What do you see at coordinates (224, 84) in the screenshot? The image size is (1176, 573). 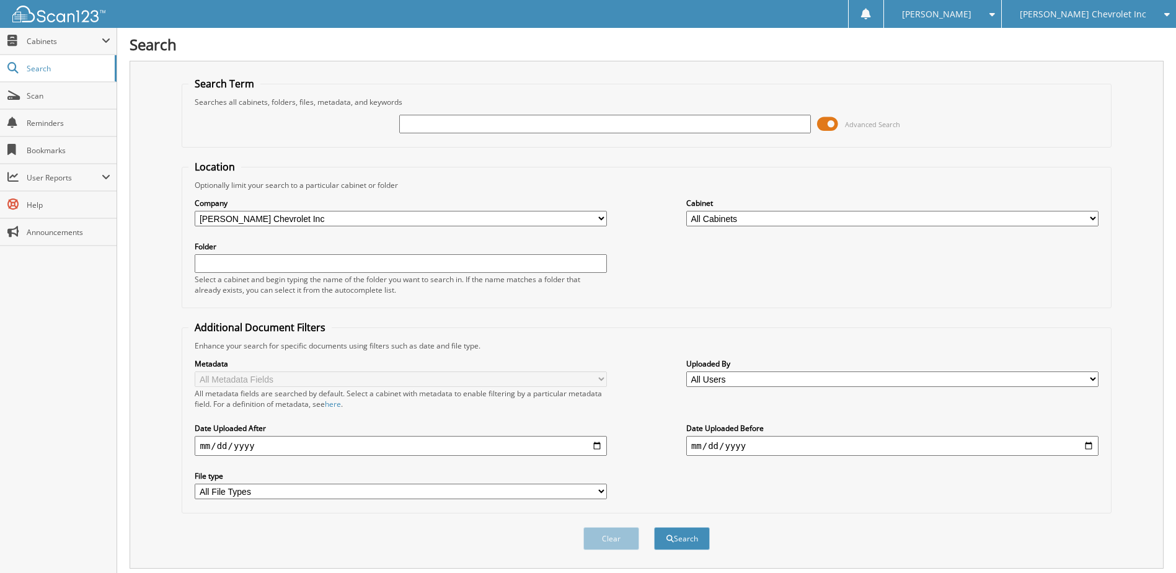 I see `legend: Search Term` at bounding box center [224, 84].